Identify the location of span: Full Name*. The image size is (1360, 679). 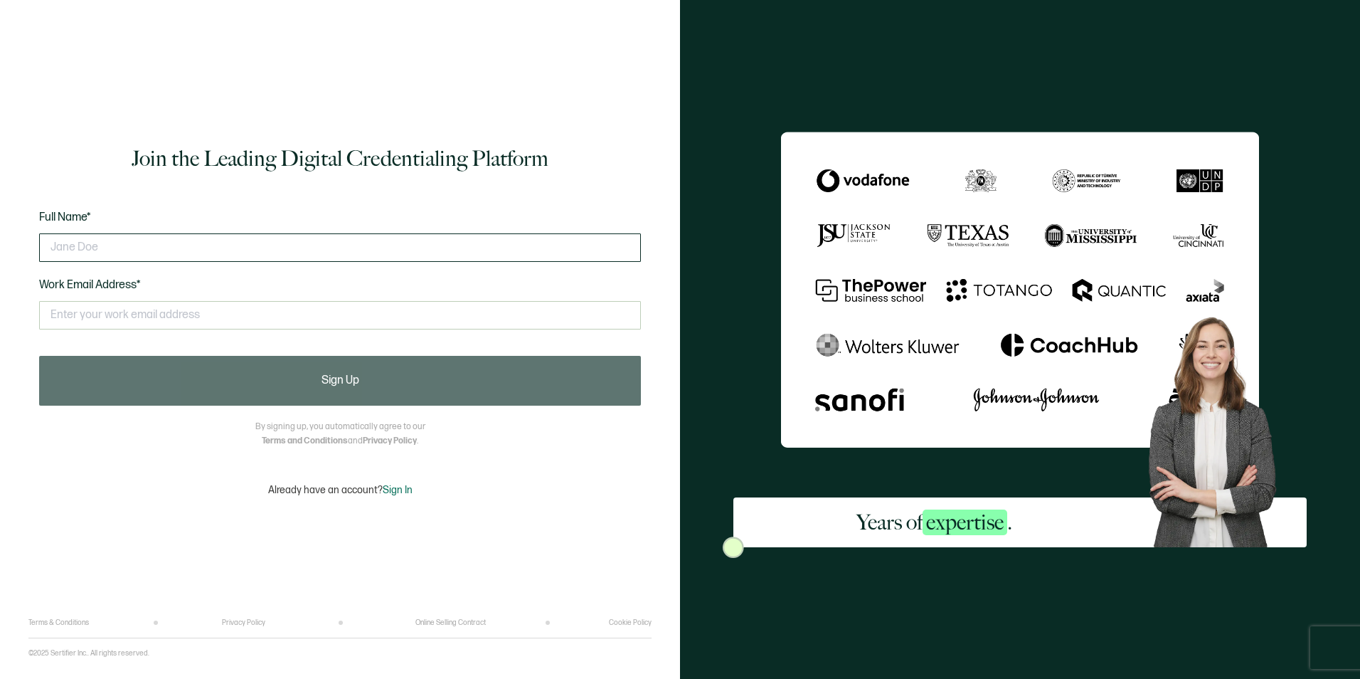
(65, 217).